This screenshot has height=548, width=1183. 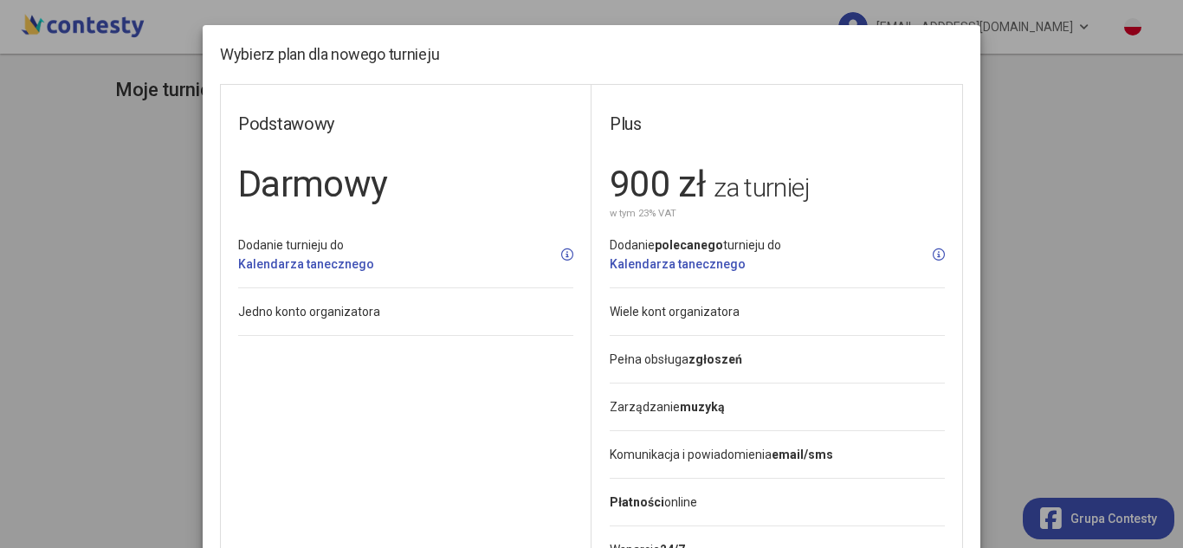 What do you see at coordinates (405, 184) in the screenshot?
I see `h1: Darmowy` at bounding box center [405, 184].